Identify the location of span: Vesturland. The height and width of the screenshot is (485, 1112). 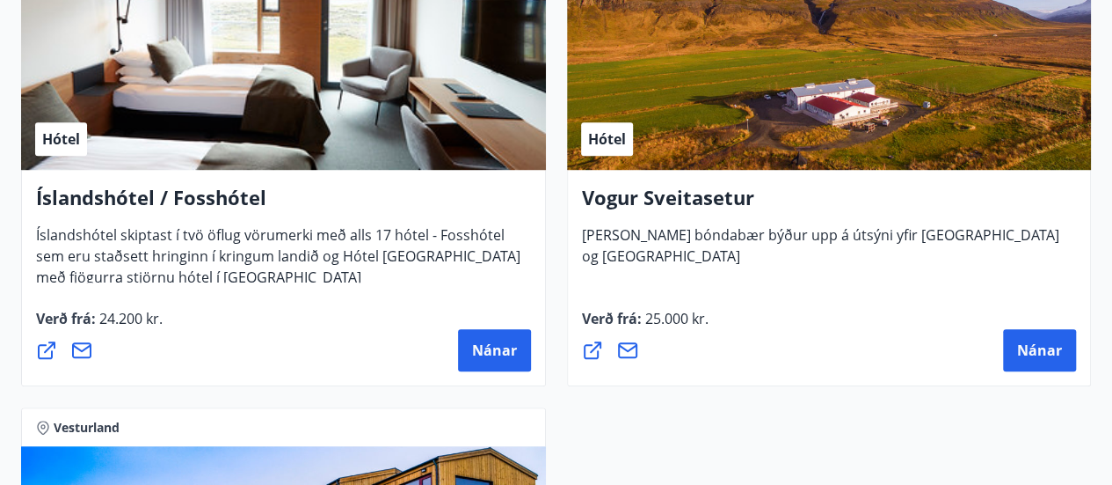
(86, 427).